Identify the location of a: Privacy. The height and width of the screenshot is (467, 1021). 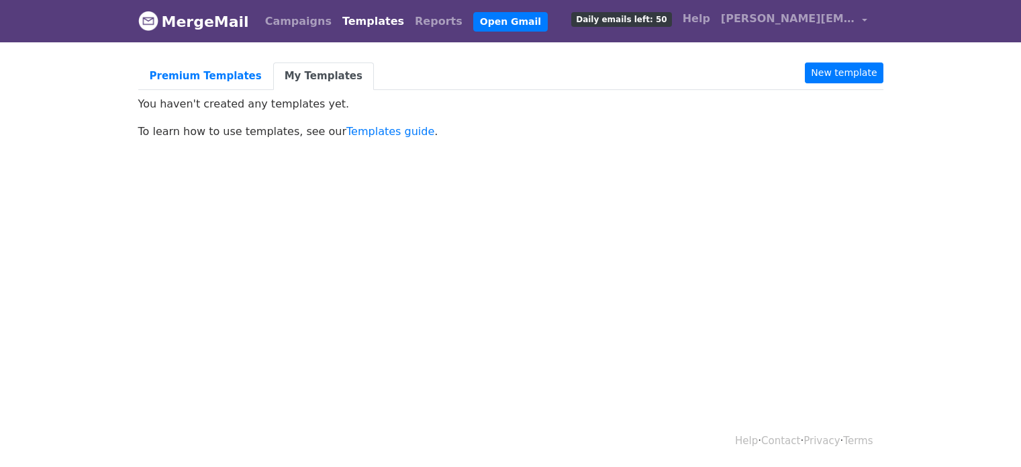
(822, 440).